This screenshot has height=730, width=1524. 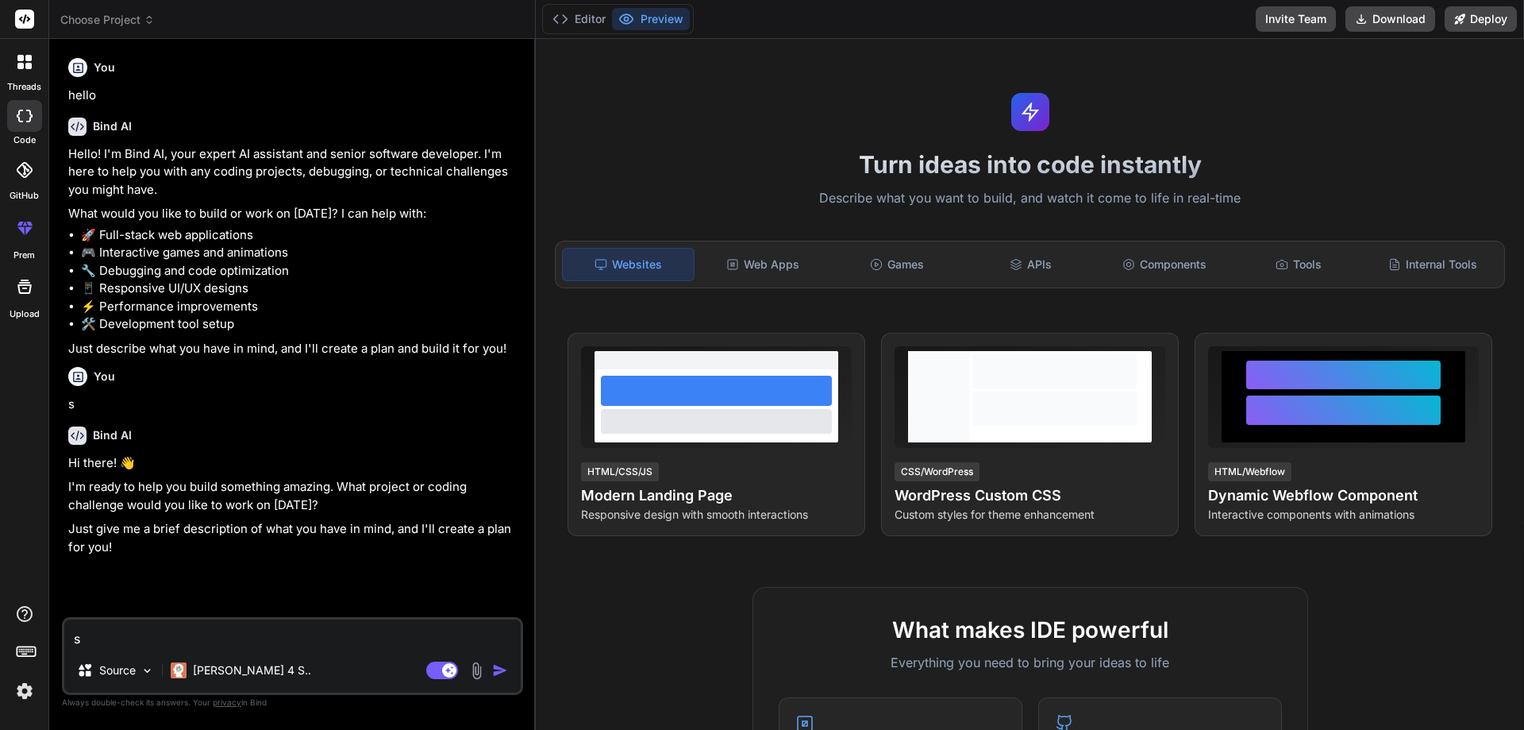 I want to click on div: Tools, so click(x=1299, y=264).